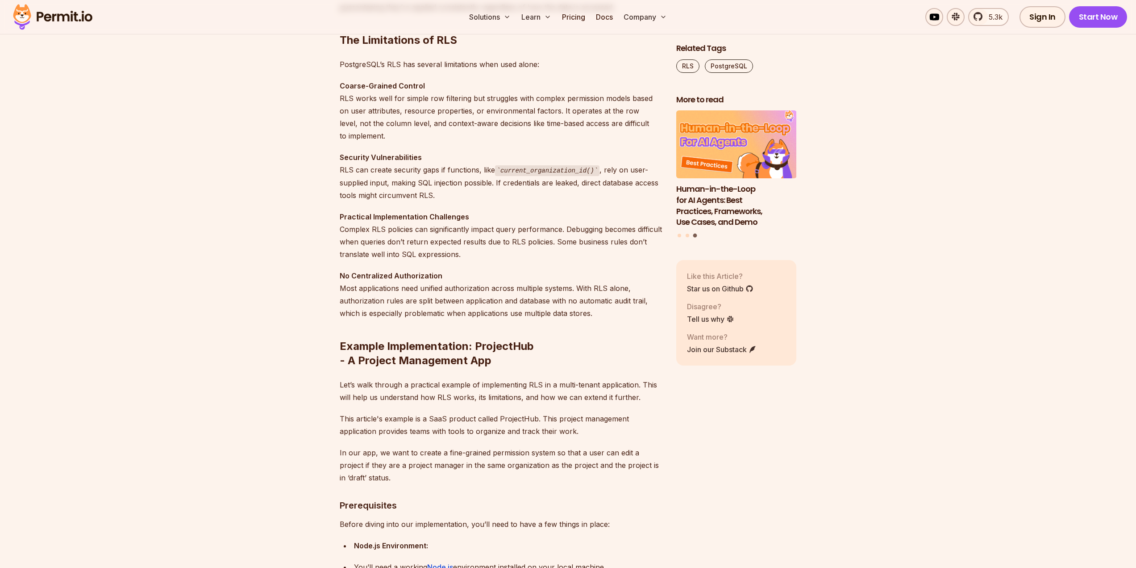 The height and width of the screenshot is (568, 1136). I want to click on a: 5.3k, so click(989, 17).